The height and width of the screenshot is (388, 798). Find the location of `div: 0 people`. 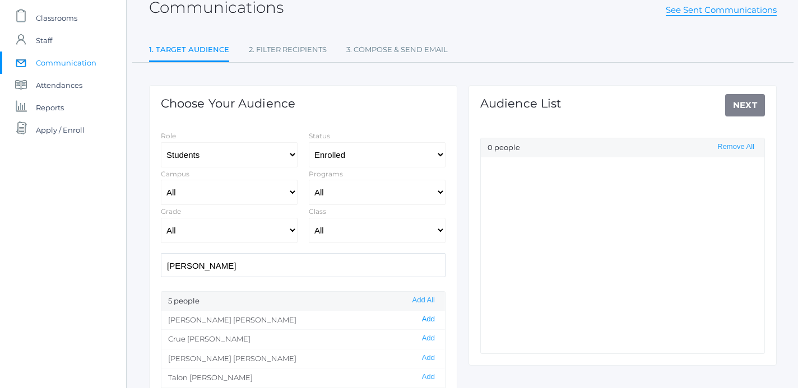

div: 0 people is located at coordinates (622, 148).